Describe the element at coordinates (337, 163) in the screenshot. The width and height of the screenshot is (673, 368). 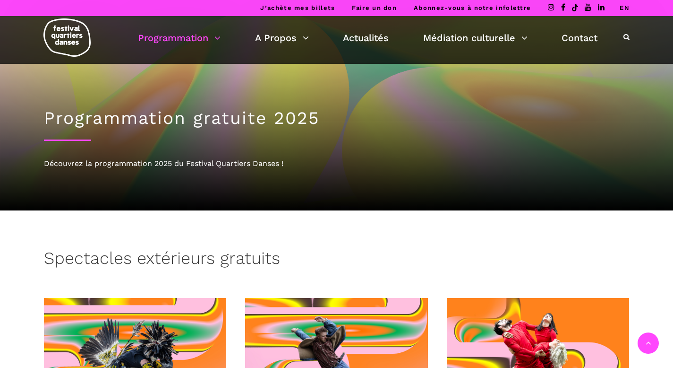
I see `div: Découvrez la programmation 2025 du Festival Quartiers Danses !` at that location.